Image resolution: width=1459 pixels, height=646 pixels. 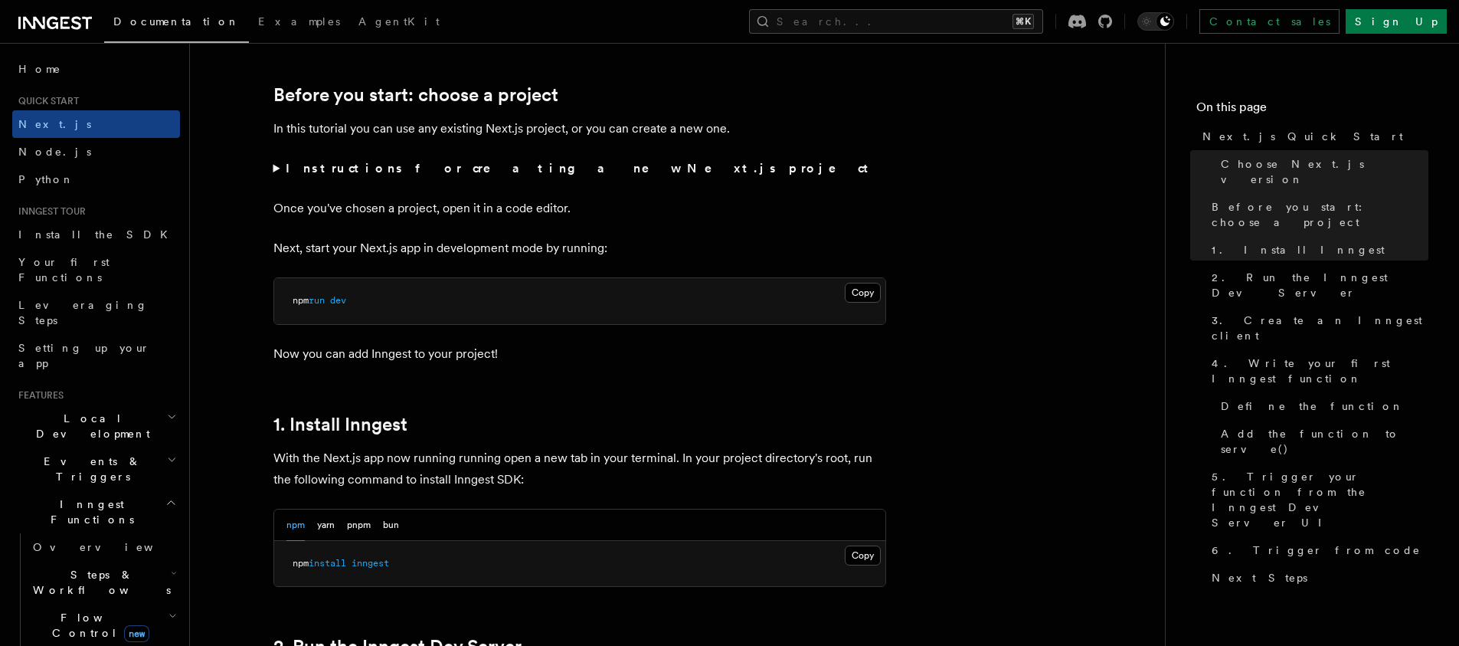 What do you see at coordinates (45, 101) in the screenshot?
I see `span: Quick start` at bounding box center [45, 101].